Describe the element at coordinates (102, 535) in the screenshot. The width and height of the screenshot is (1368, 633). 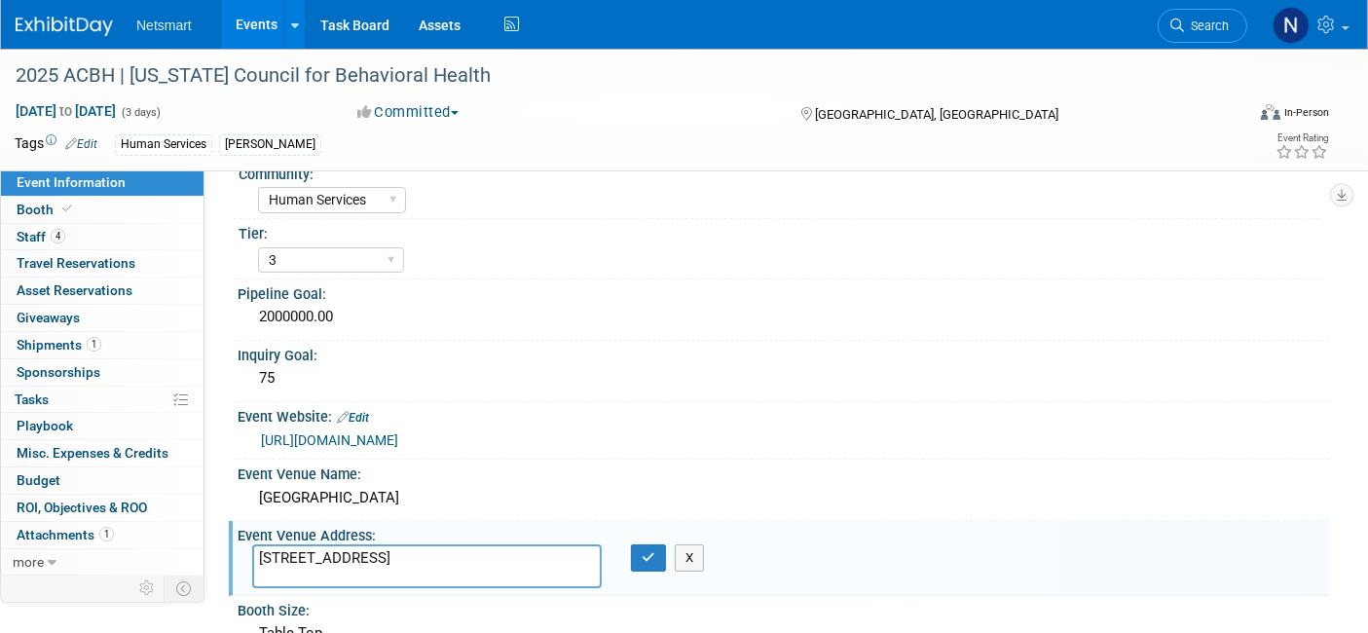
I see `a: Attachments1` at that location.